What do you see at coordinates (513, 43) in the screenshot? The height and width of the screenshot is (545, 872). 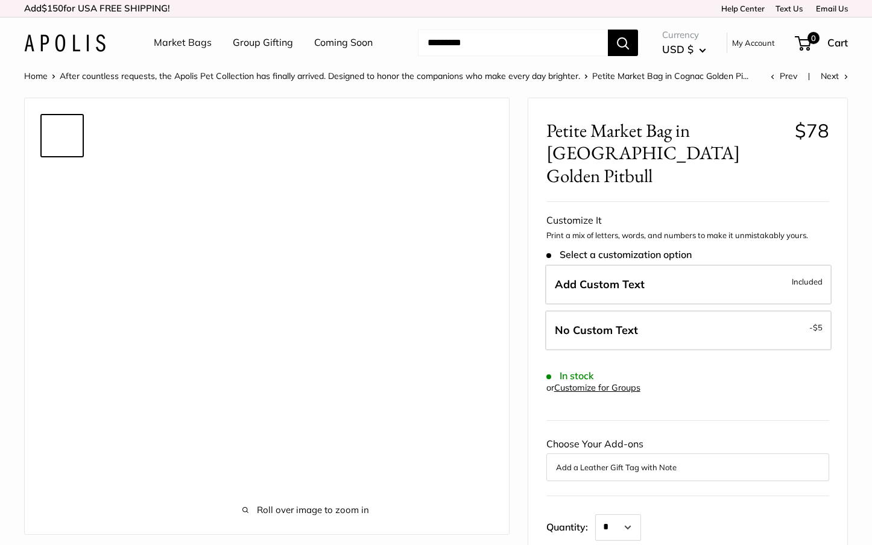 I see `input: Search...` at bounding box center [513, 43].